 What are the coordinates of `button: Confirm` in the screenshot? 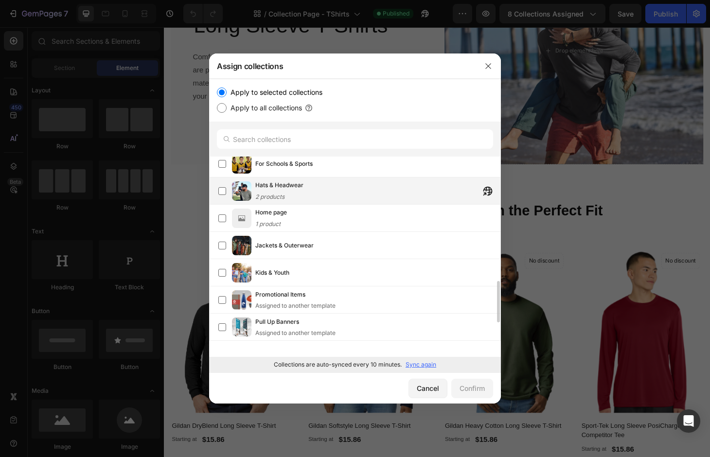 It's located at (473, 389).